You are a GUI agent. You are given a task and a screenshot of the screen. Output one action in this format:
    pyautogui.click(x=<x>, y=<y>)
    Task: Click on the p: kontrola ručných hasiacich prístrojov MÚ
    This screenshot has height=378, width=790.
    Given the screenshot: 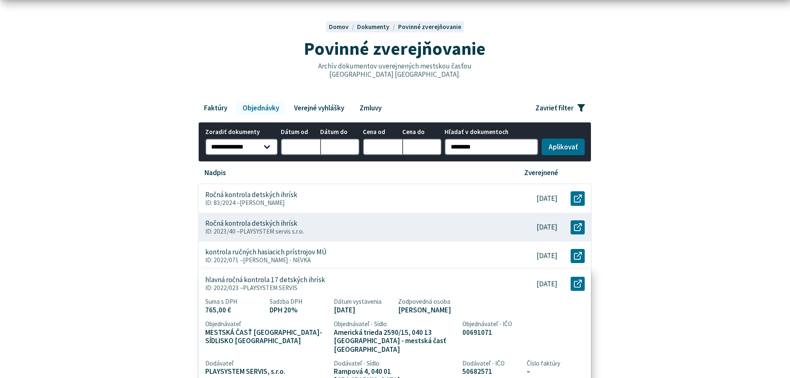 What is the action you would take?
    pyautogui.click(x=266, y=252)
    